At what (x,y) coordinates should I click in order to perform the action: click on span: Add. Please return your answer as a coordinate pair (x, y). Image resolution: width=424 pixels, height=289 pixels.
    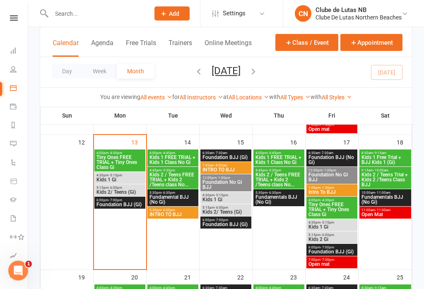
    Looking at the image, I should click on (174, 14).